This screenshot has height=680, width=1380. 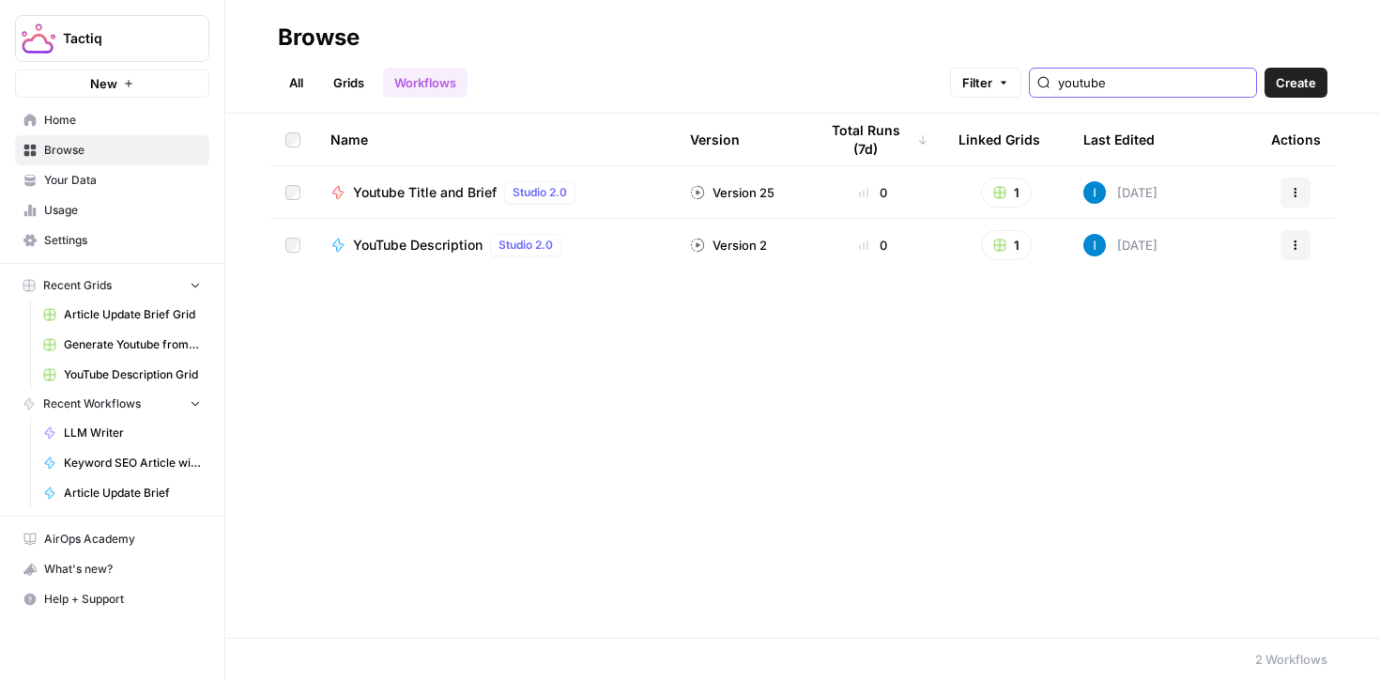 What do you see at coordinates (122, 433) in the screenshot?
I see `a: LLM Writer` at bounding box center [122, 433].